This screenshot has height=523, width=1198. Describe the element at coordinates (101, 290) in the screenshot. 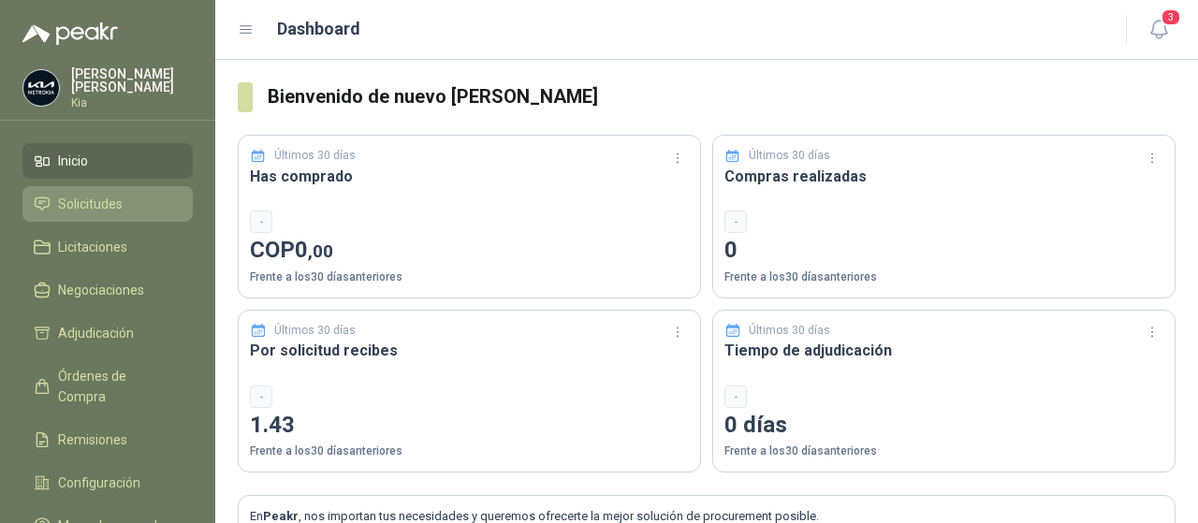

I see `span: Negociaciones` at that location.